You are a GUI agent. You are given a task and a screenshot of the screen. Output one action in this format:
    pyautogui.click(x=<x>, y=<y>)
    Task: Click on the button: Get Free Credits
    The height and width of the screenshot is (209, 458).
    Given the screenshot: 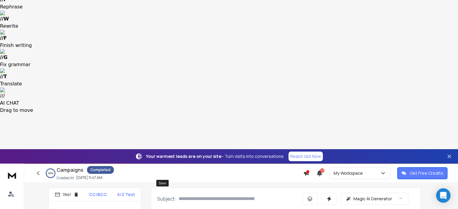 What is the action you would take?
    pyautogui.click(x=422, y=173)
    